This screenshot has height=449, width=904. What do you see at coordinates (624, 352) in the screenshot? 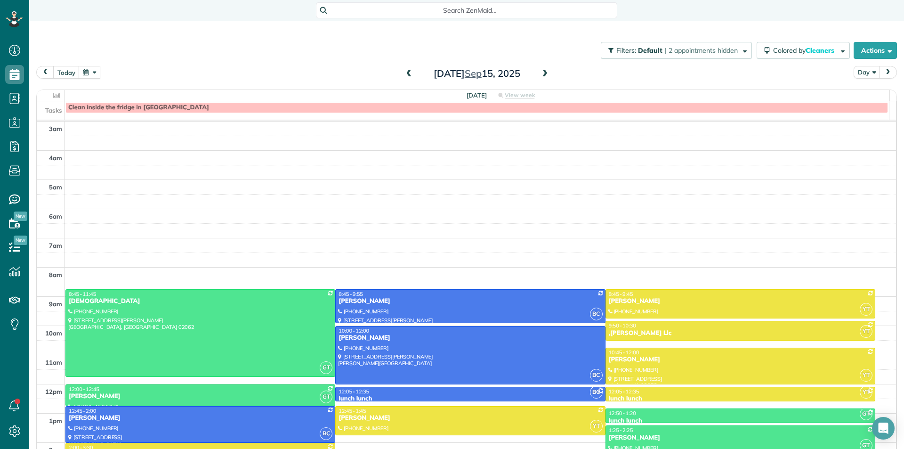
I see `span: 10:45 - 12:00` at bounding box center [624, 352].